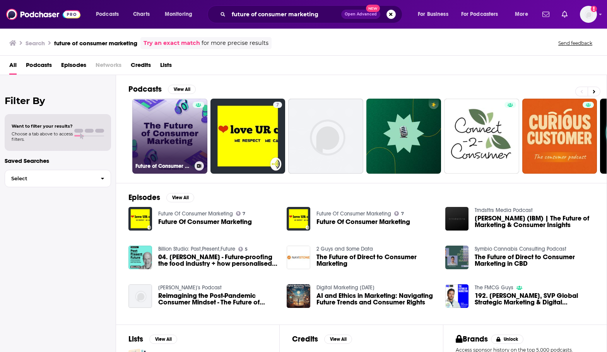 Image resolution: width=607 pixels, height=352 pixels. What do you see at coordinates (108, 67) in the screenshot?
I see `span: Networks` at bounding box center [108, 67].